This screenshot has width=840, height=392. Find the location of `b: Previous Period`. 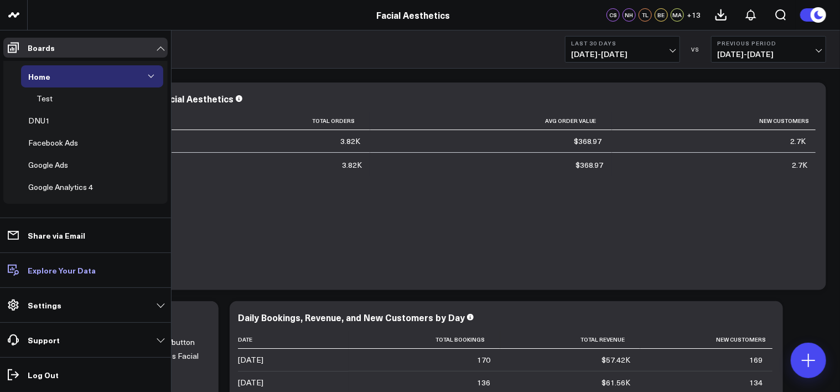

b: Previous Period is located at coordinates (768, 43).